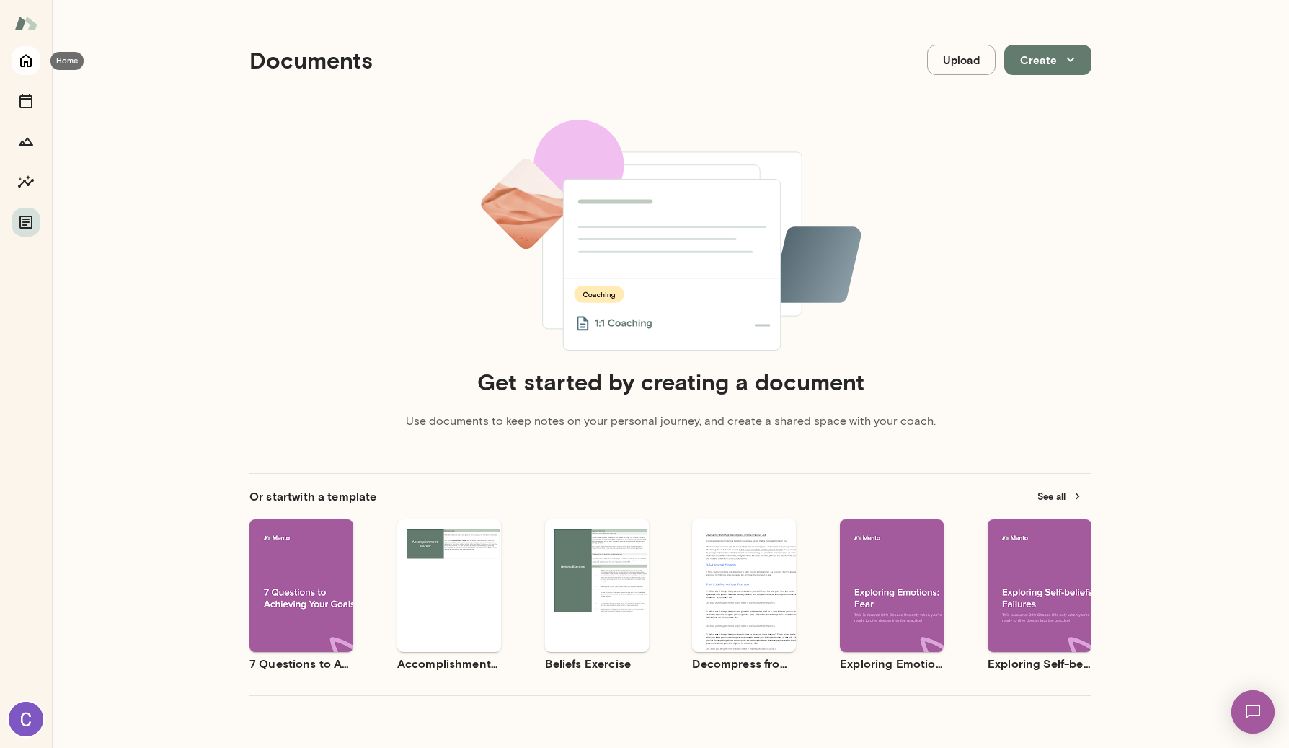 The height and width of the screenshot is (748, 1289). I want to click on h6: Decompress from a Job, so click(744, 663).